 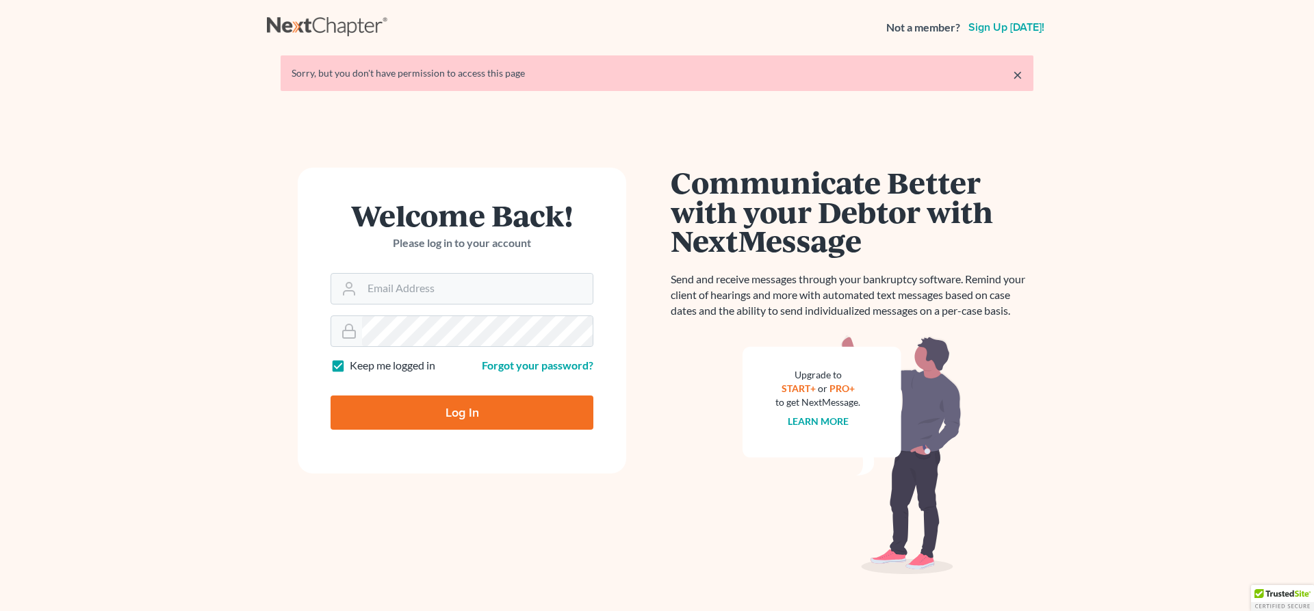 I want to click on span: or, so click(x=823, y=388).